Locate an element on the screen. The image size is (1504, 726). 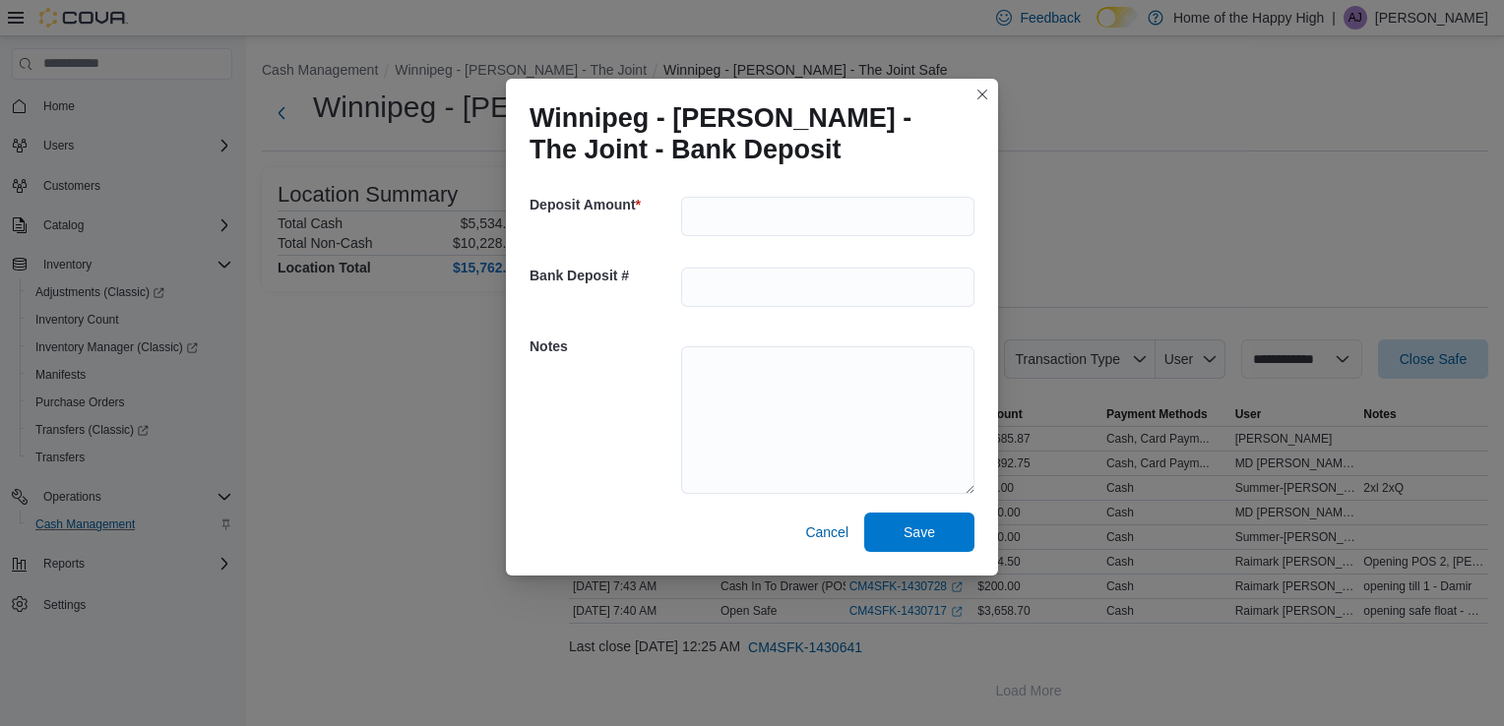
button: Save is located at coordinates (919, 532).